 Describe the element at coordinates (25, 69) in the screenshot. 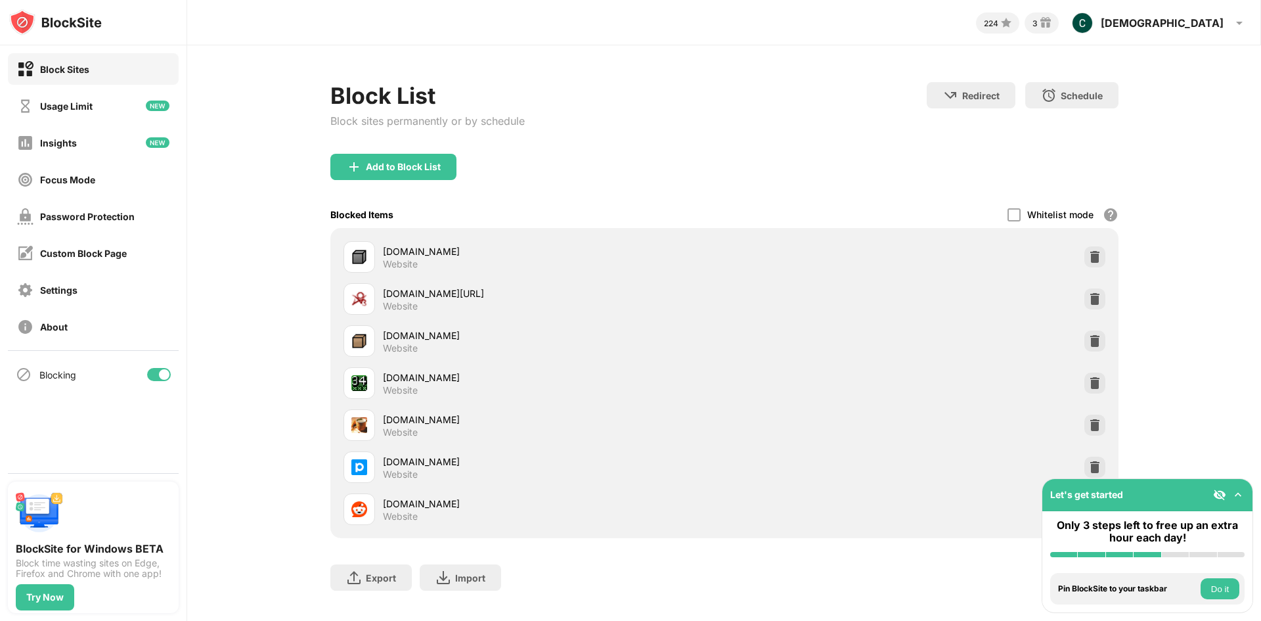

I see `img: block-on.svg` at that location.